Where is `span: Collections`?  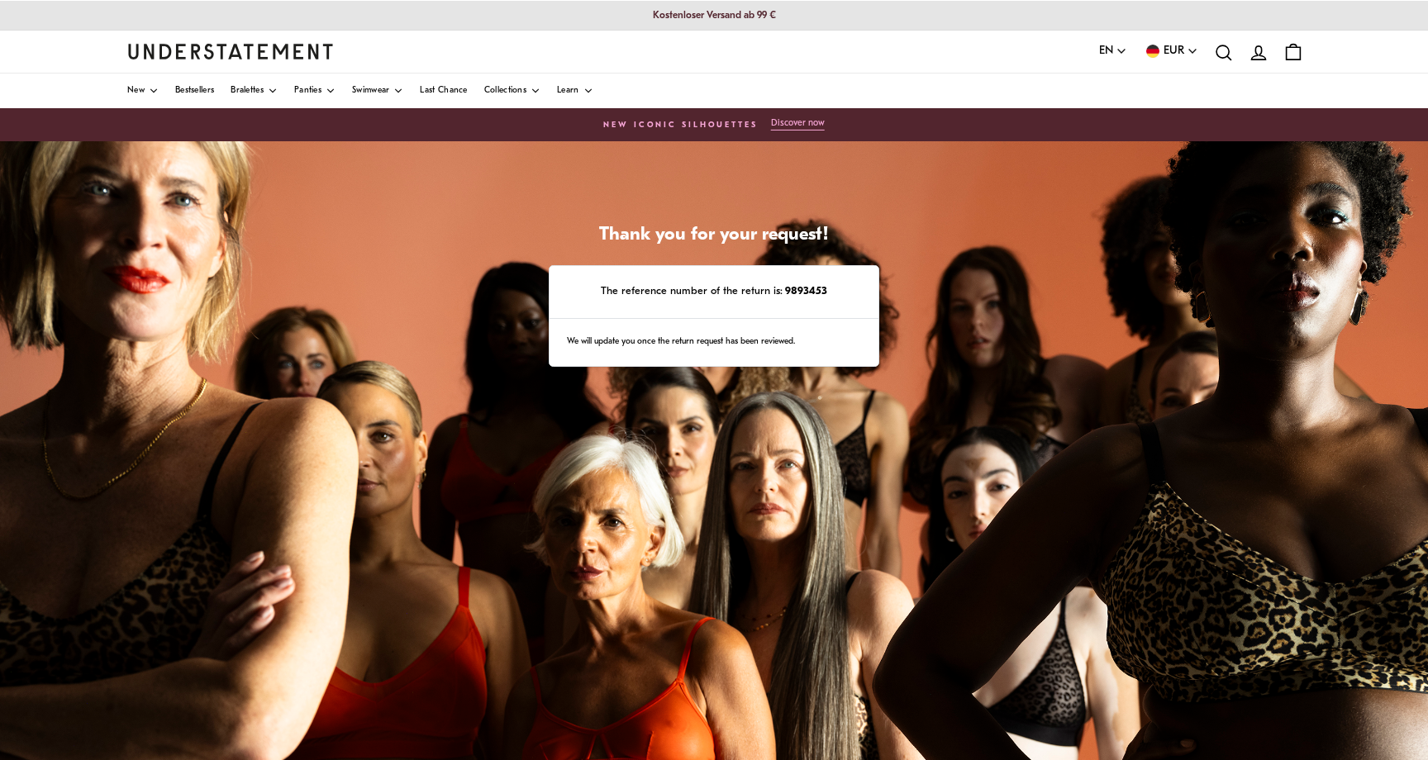
span: Collections is located at coordinates (505, 91).